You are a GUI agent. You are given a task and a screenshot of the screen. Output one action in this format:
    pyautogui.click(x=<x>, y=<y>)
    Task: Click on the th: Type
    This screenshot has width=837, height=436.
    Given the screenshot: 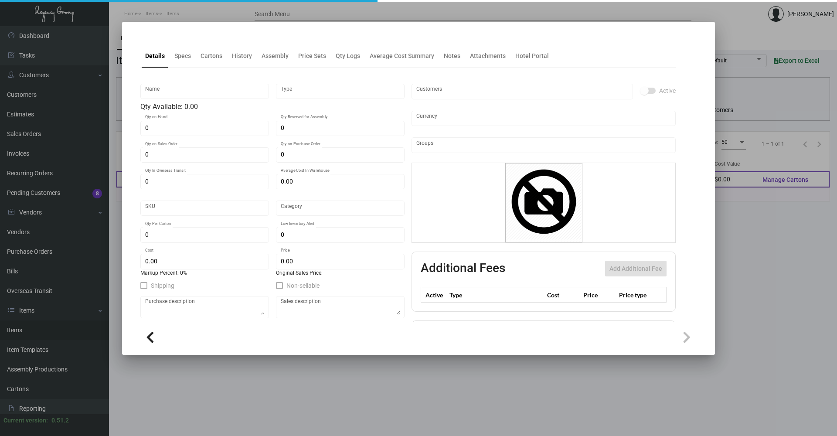 What is the action you would take?
    pyautogui.click(x=496, y=295)
    